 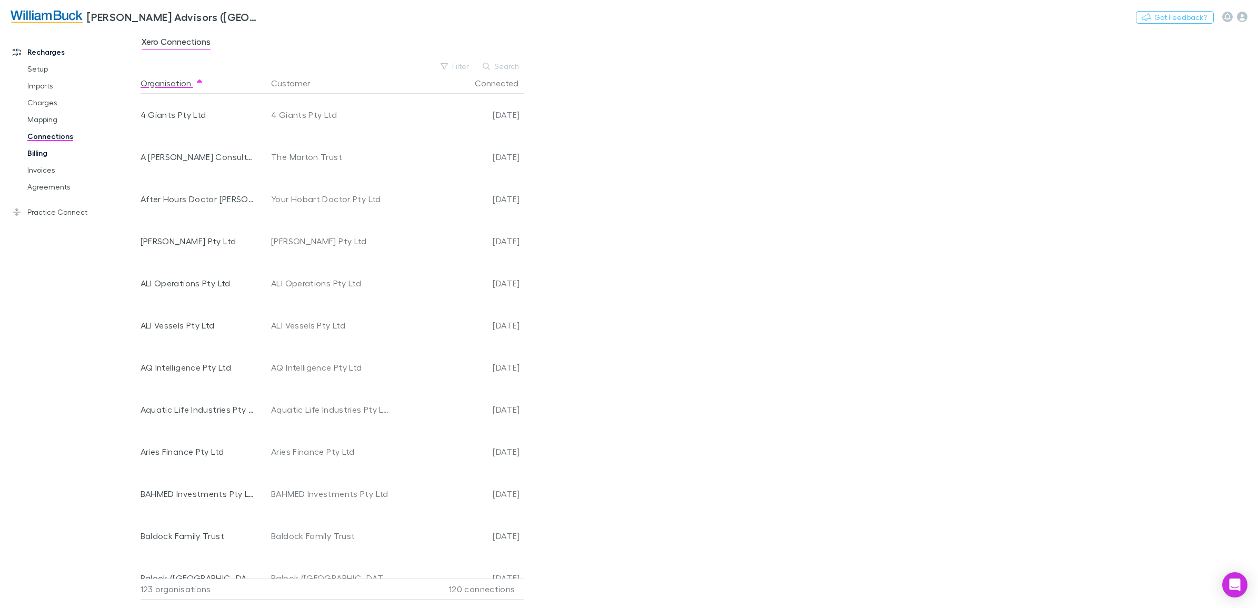 I want to click on a: Billing, so click(x=83, y=153).